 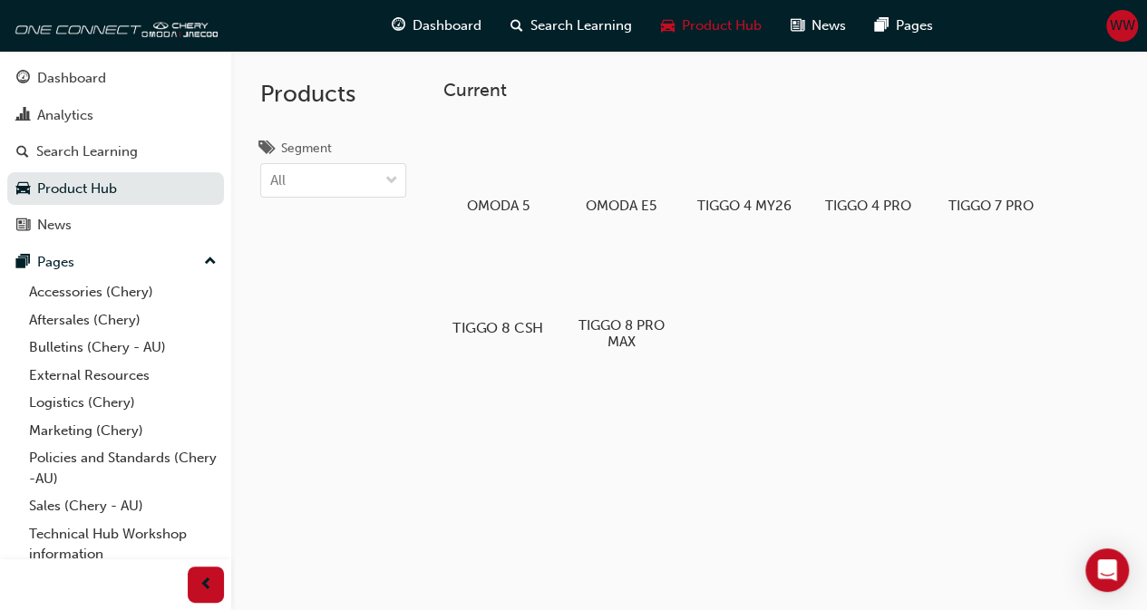 What do you see at coordinates (113, 25) in the screenshot?
I see `a: oneconnect` at bounding box center [113, 25].